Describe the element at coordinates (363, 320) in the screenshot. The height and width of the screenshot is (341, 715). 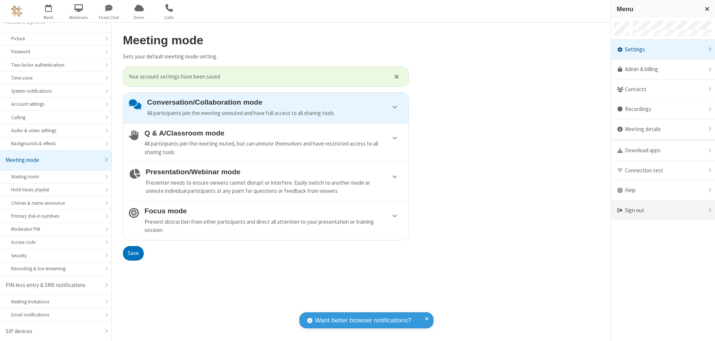
I see `span: Want better browser notifications?` at that location.